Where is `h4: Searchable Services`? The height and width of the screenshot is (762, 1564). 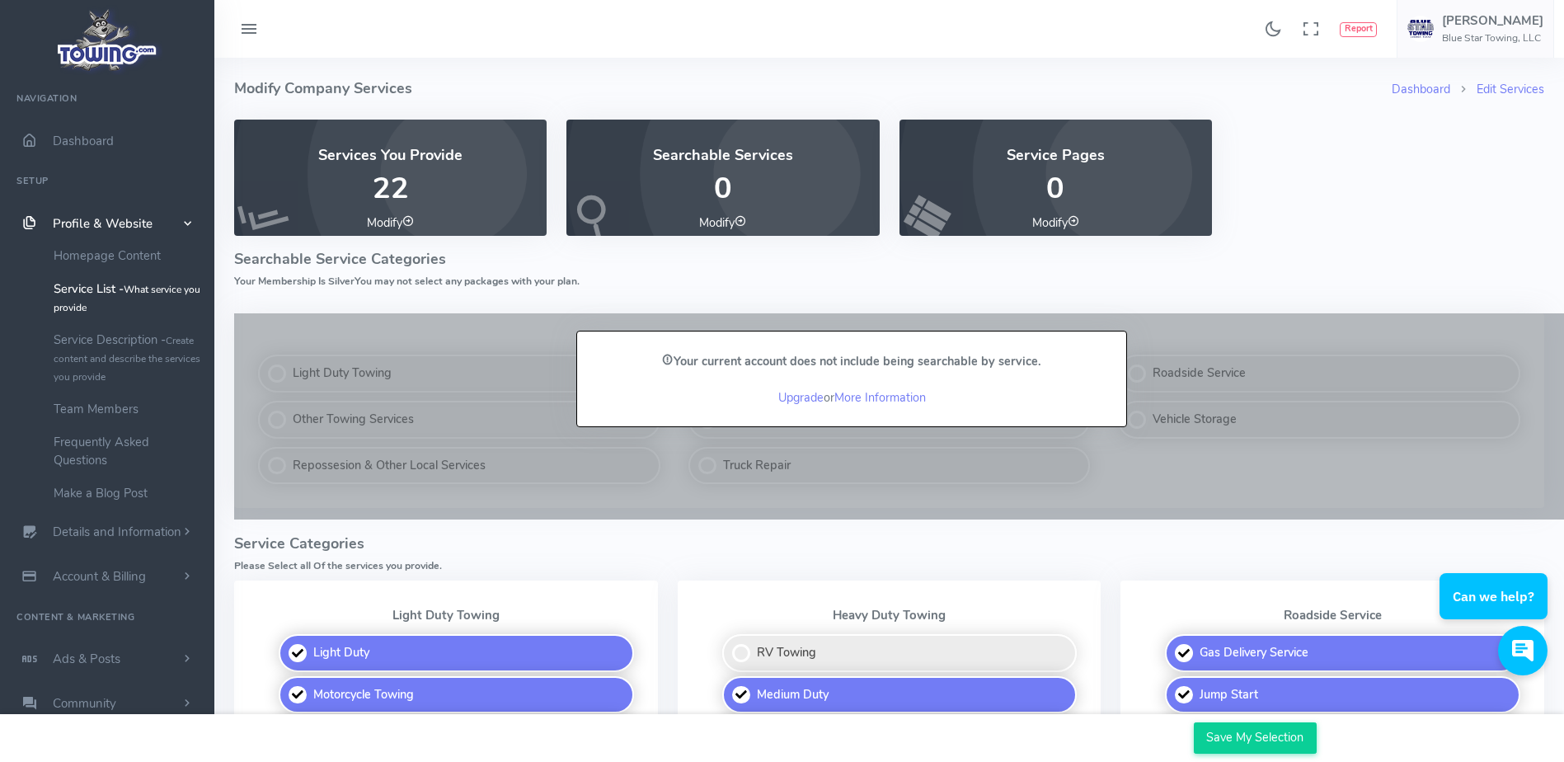
h4: Searchable Services is located at coordinates (722, 156).